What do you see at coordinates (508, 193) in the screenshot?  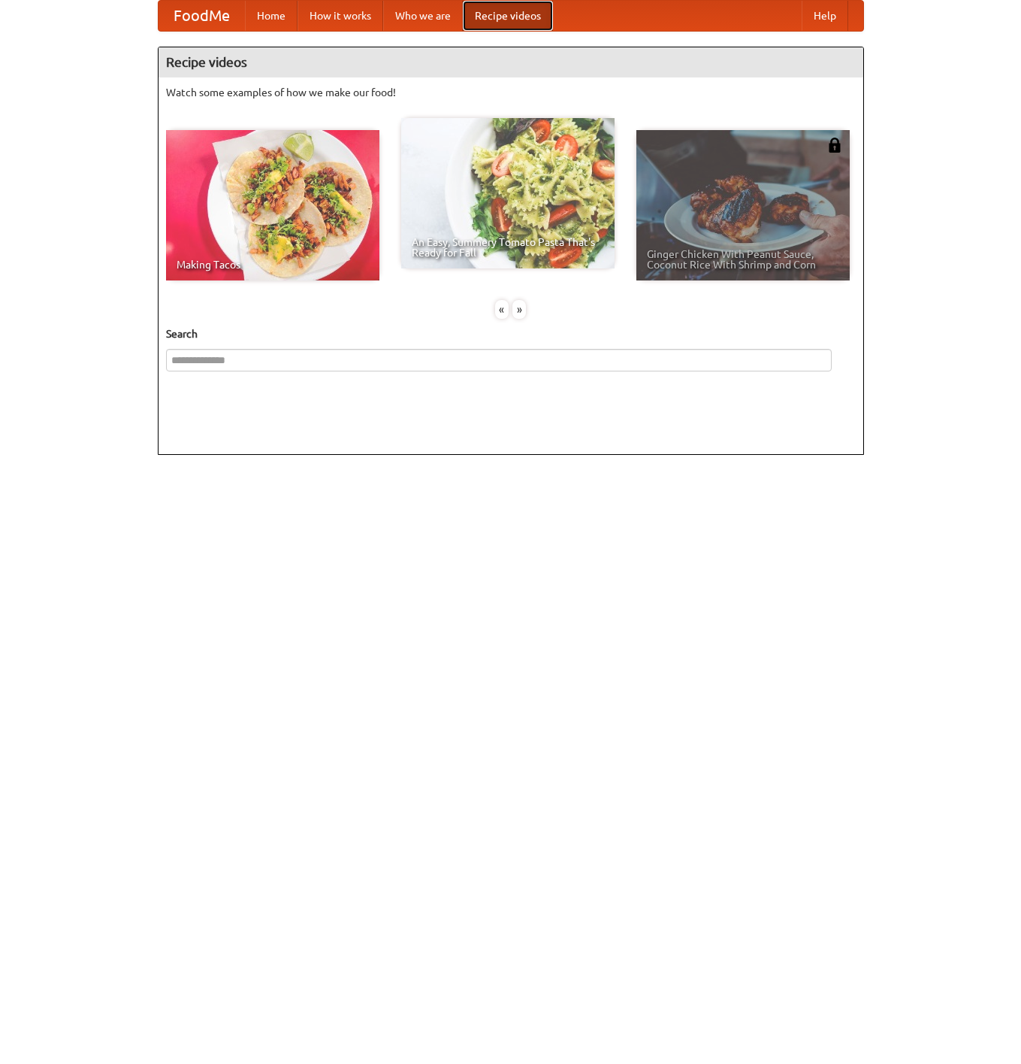 I see `a: An Easy, Summery Tomato Pasta That's Ready for Fall` at bounding box center [508, 193].